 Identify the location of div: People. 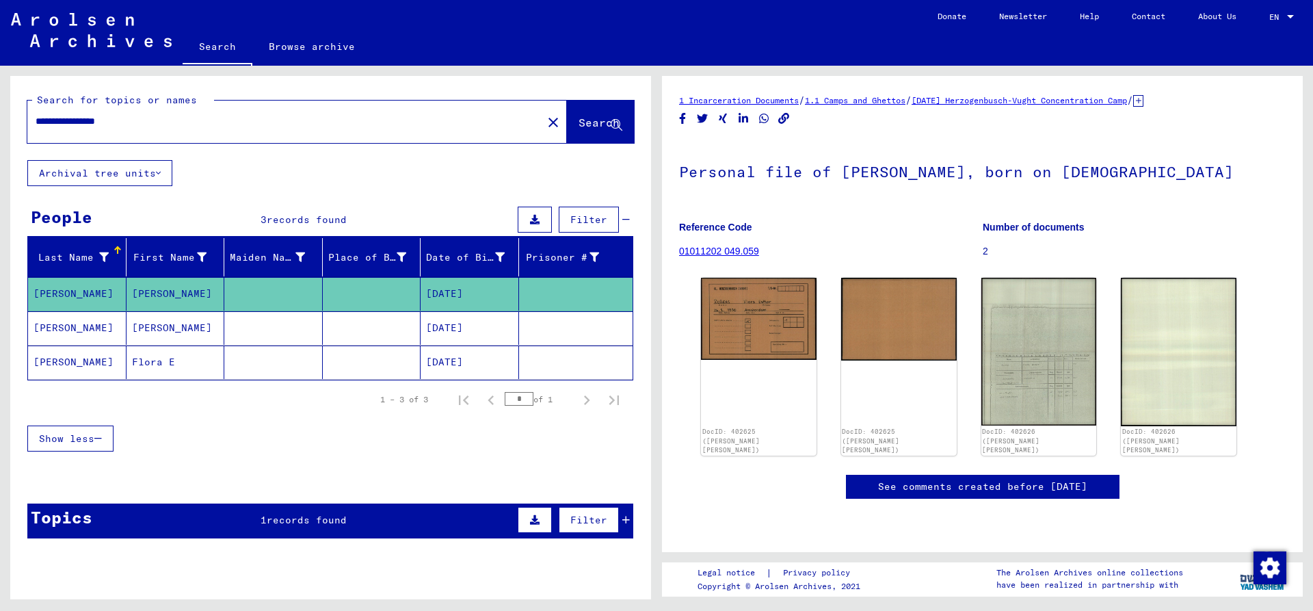
(62, 217).